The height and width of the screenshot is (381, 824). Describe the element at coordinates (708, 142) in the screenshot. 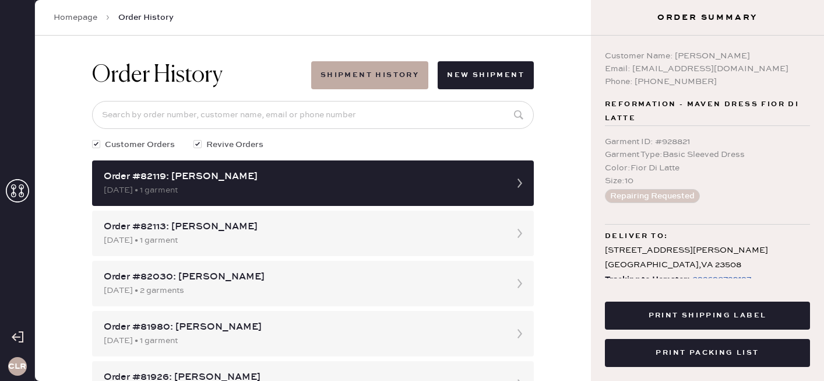

I see `div: Garment ID : # 928821` at that location.